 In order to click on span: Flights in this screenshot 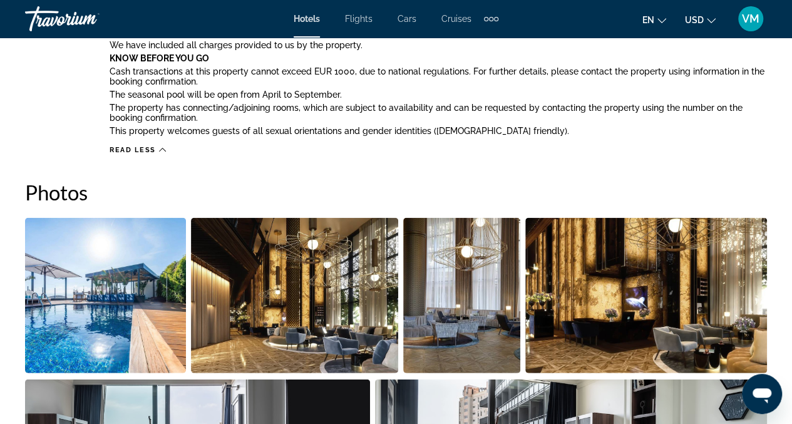, I will do `click(359, 19)`.